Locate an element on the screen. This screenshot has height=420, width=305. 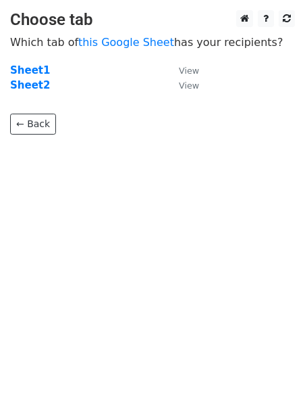
a: Sheet2 is located at coordinates (30, 85).